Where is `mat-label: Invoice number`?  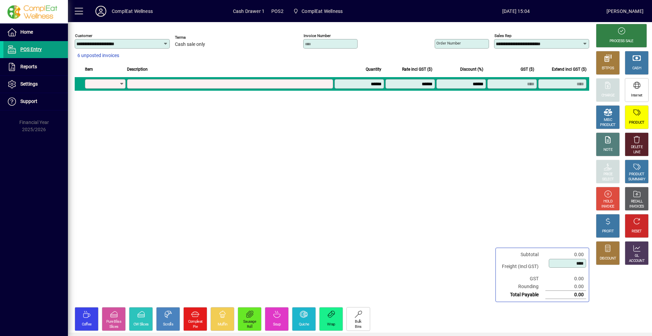
mat-label: Invoice number is located at coordinates (317, 36).